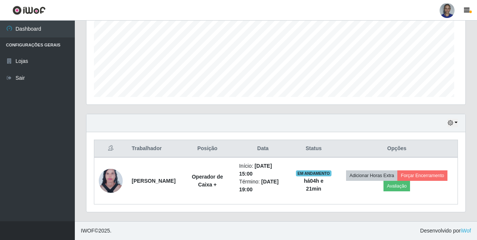 The image size is (477, 240). What do you see at coordinates (153, 148) in the screenshot?
I see `th: Trabalhador` at bounding box center [153, 148].